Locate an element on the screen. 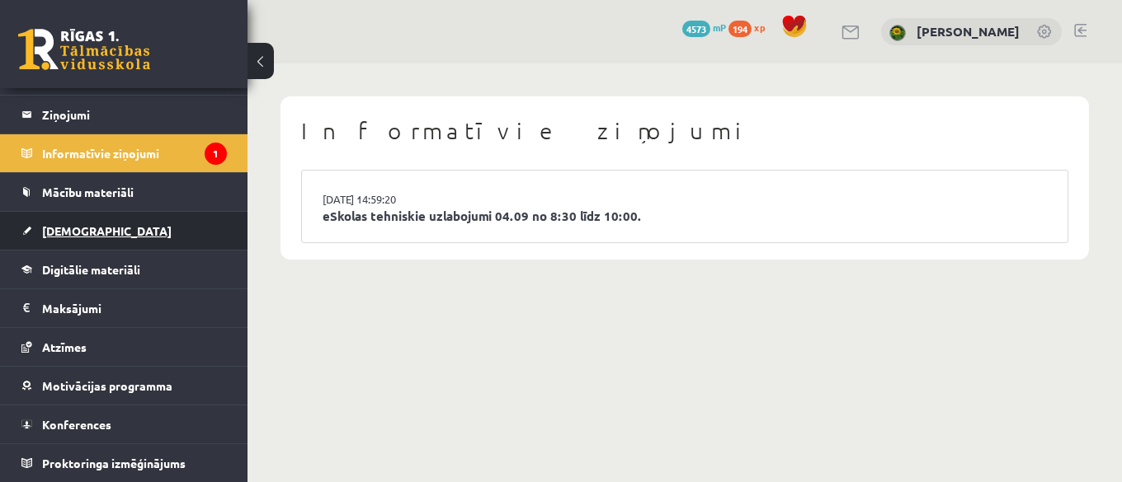 Image resolution: width=1122 pixels, height=482 pixels. a: Maksājumi is located at coordinates (124, 308).